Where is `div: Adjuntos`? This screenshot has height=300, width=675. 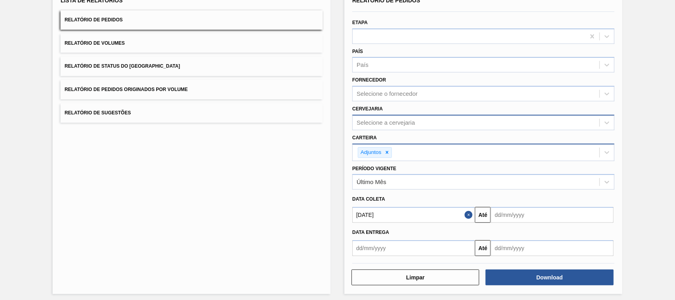
div: Adjuntos is located at coordinates (371, 152).